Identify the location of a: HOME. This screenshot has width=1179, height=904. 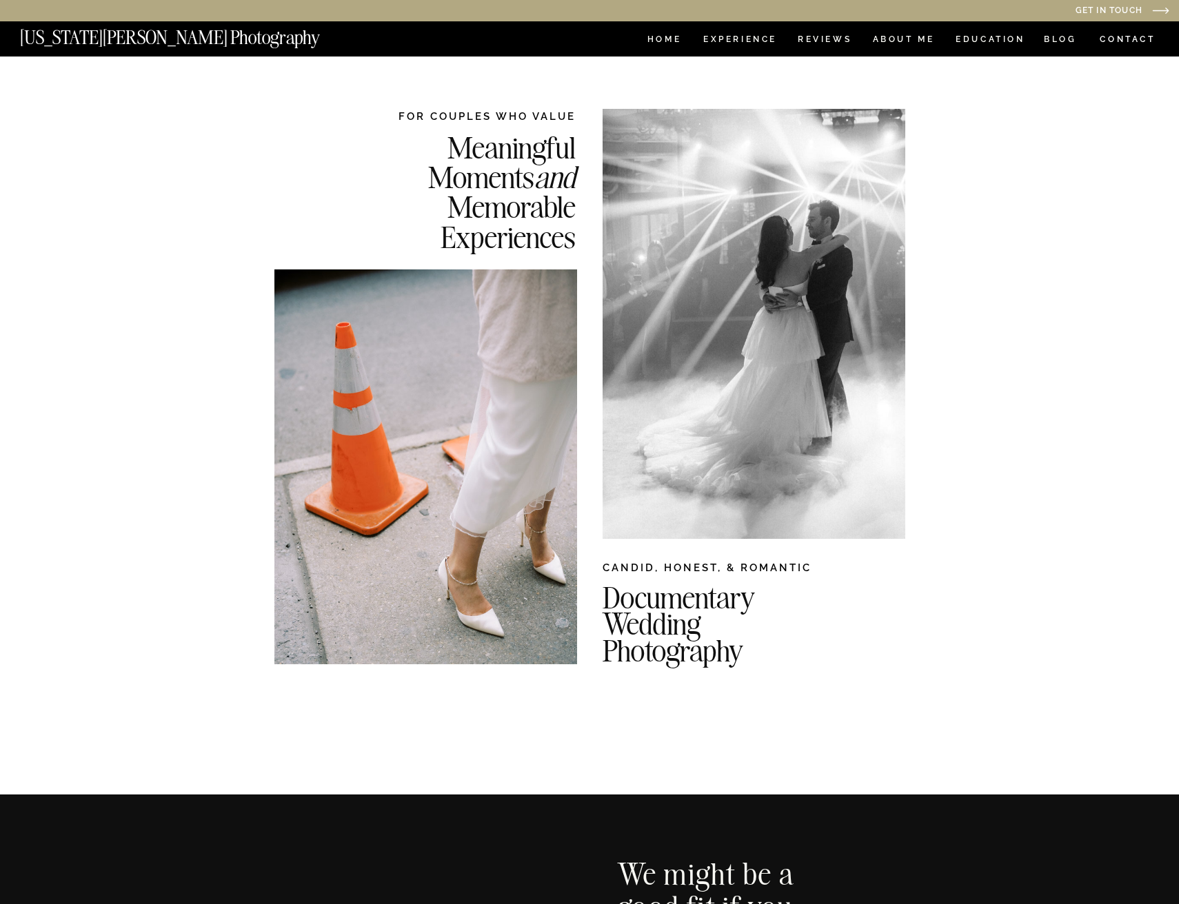
(664, 41).